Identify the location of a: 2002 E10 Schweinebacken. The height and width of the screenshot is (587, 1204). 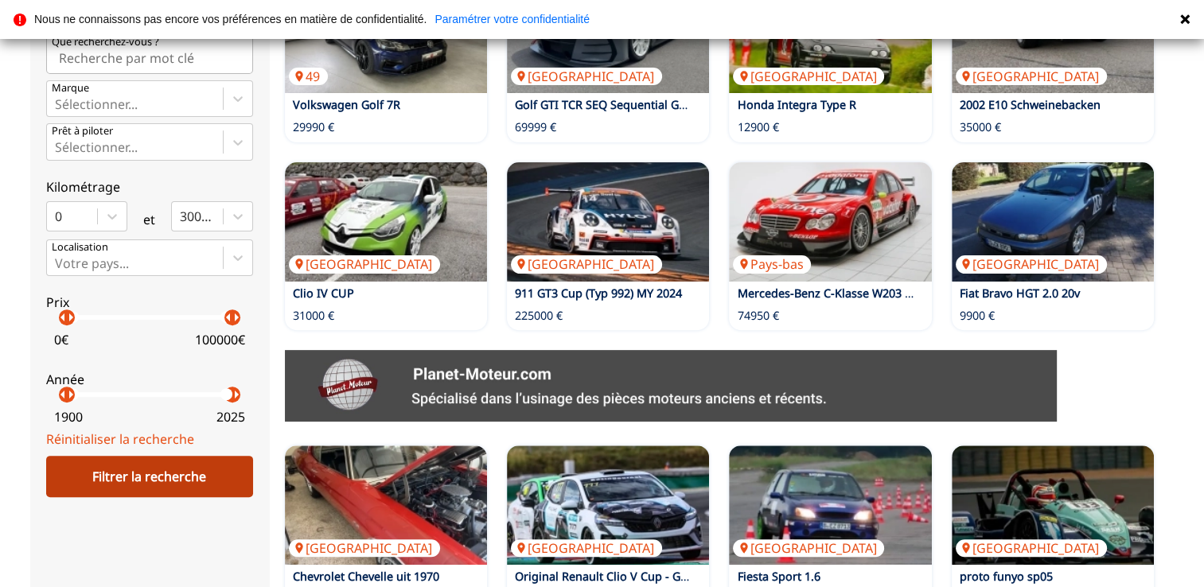
(1030, 104).